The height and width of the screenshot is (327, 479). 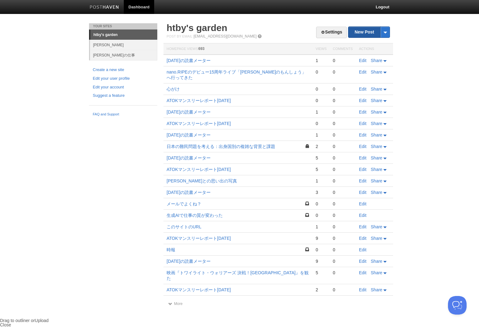 What do you see at coordinates (343, 49) in the screenshot?
I see `th: Comments` at bounding box center [343, 49].